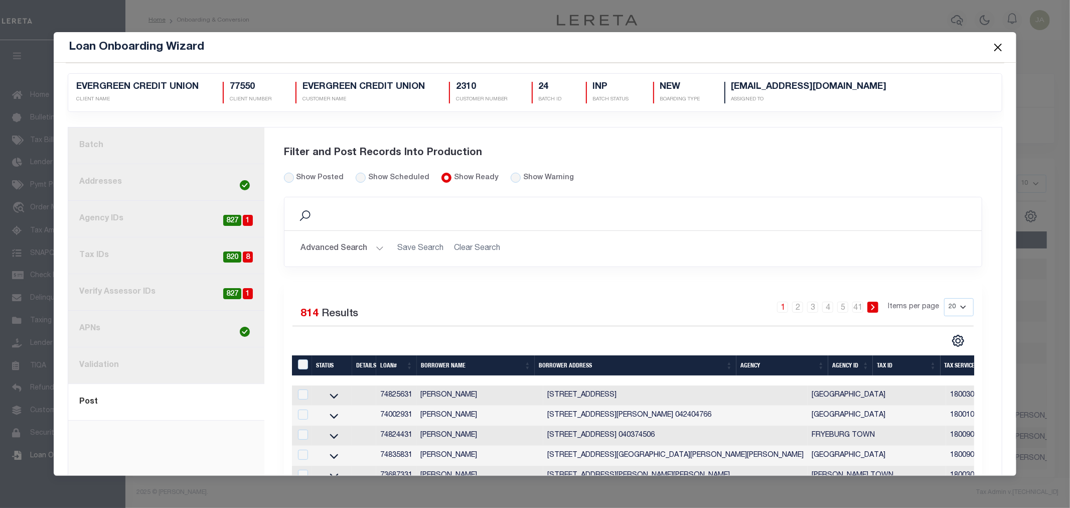 Image resolution: width=1070 pixels, height=508 pixels. What do you see at coordinates (319, 178) in the screenshot?
I see `label: Show Posted` at bounding box center [319, 178].